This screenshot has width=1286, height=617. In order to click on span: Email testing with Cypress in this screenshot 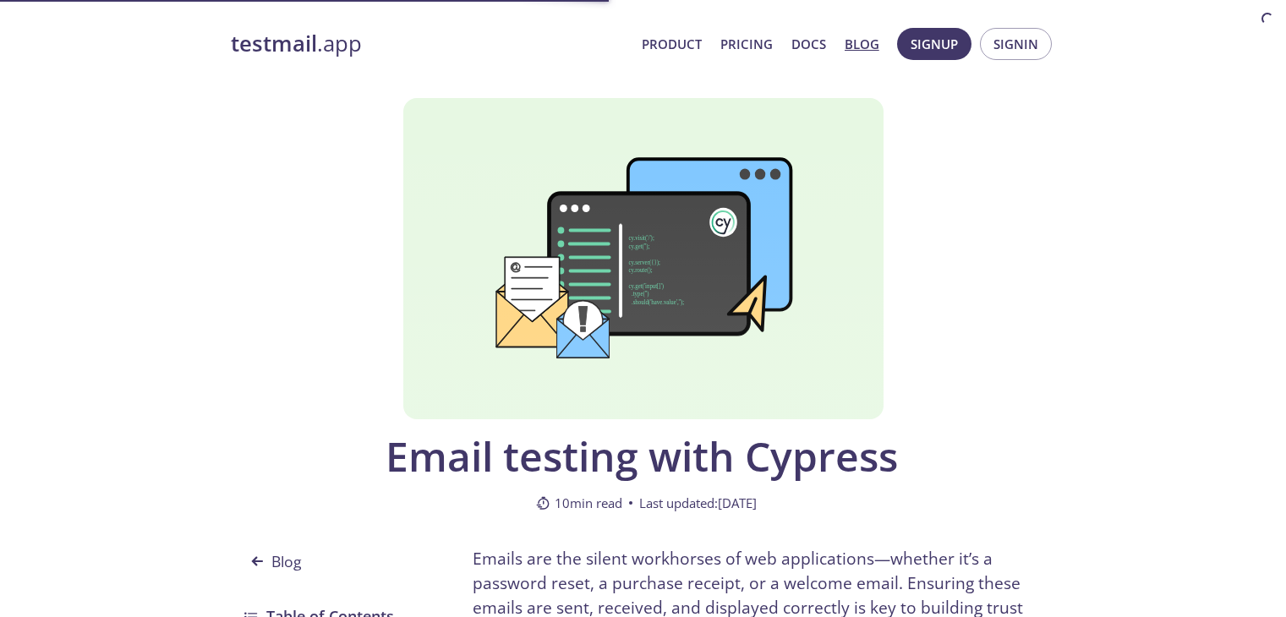, I will do `click(642, 456)`.